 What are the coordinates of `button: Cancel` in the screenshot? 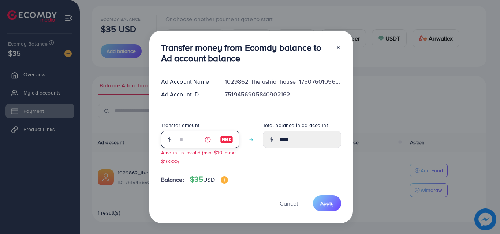 It's located at (289, 203).